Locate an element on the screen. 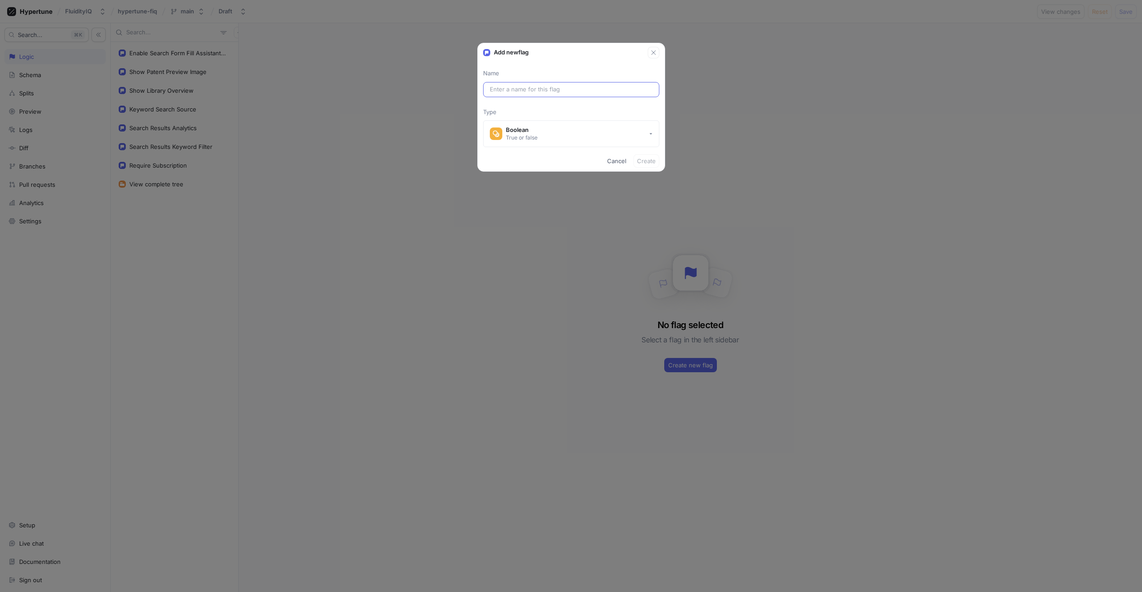 Image resolution: width=1142 pixels, height=592 pixels. p: Add new flag is located at coordinates (511, 53).